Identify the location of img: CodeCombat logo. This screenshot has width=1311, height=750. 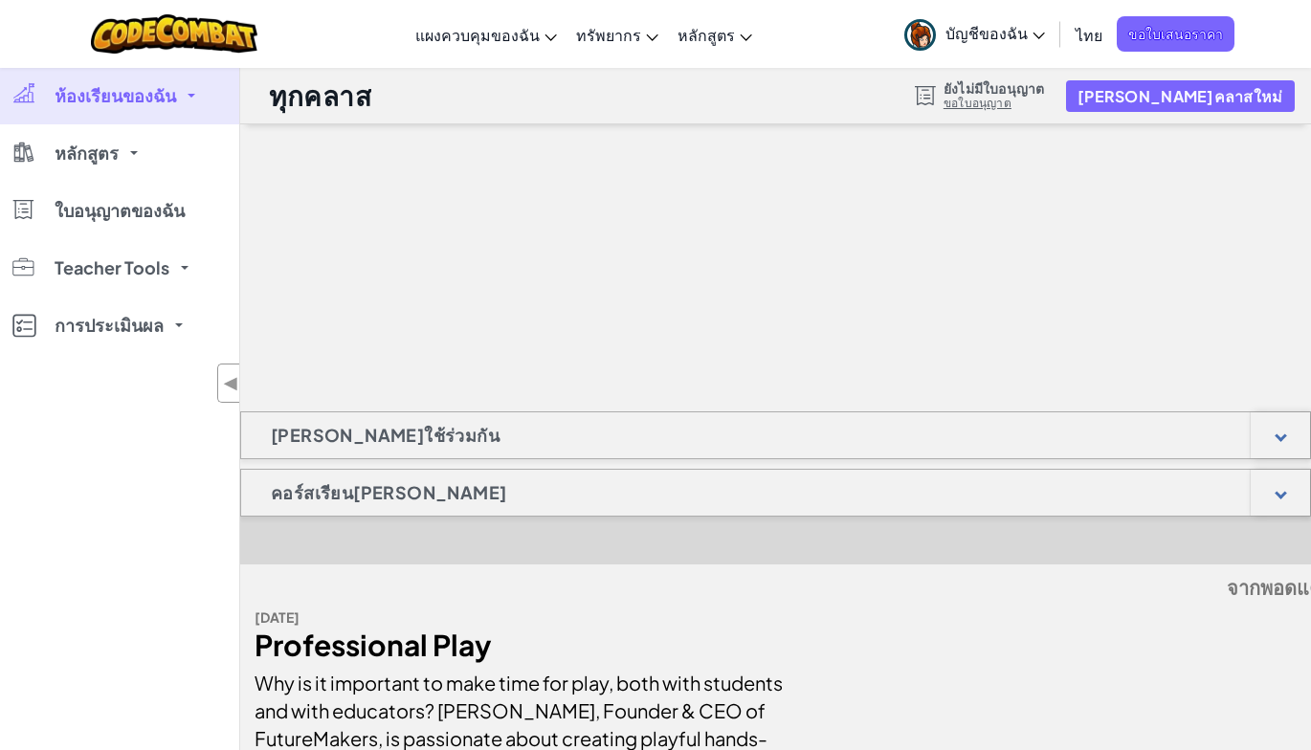
(174, 34).